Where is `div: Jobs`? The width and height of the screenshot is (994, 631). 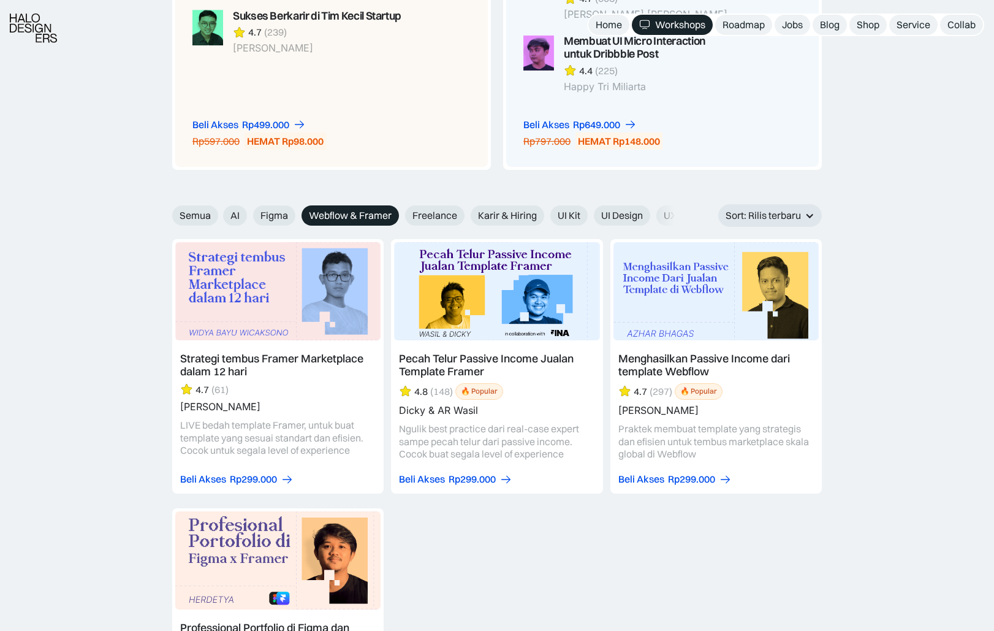
div: Jobs is located at coordinates (792, 25).